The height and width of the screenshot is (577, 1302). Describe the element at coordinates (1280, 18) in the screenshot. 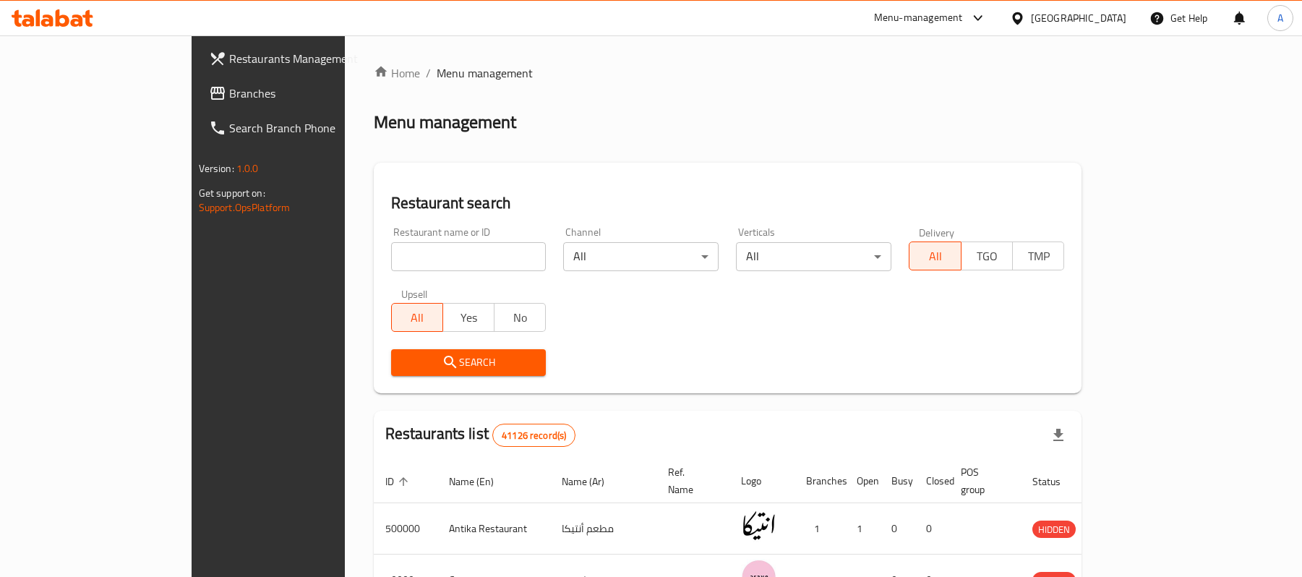

I see `span: A` at that location.